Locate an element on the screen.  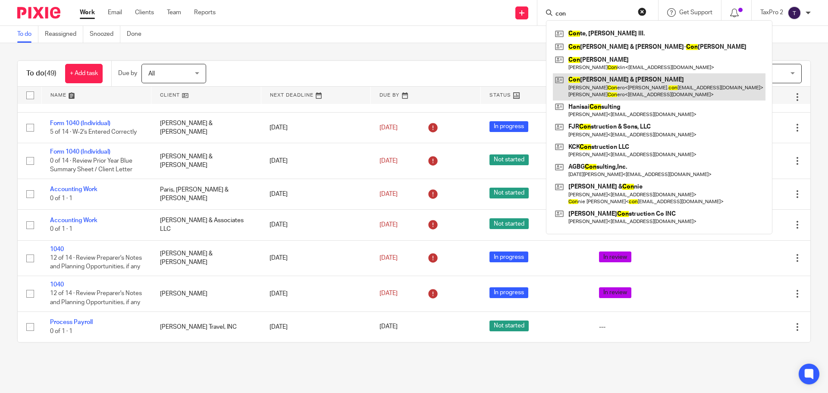
a: To do is located at coordinates (28, 34).